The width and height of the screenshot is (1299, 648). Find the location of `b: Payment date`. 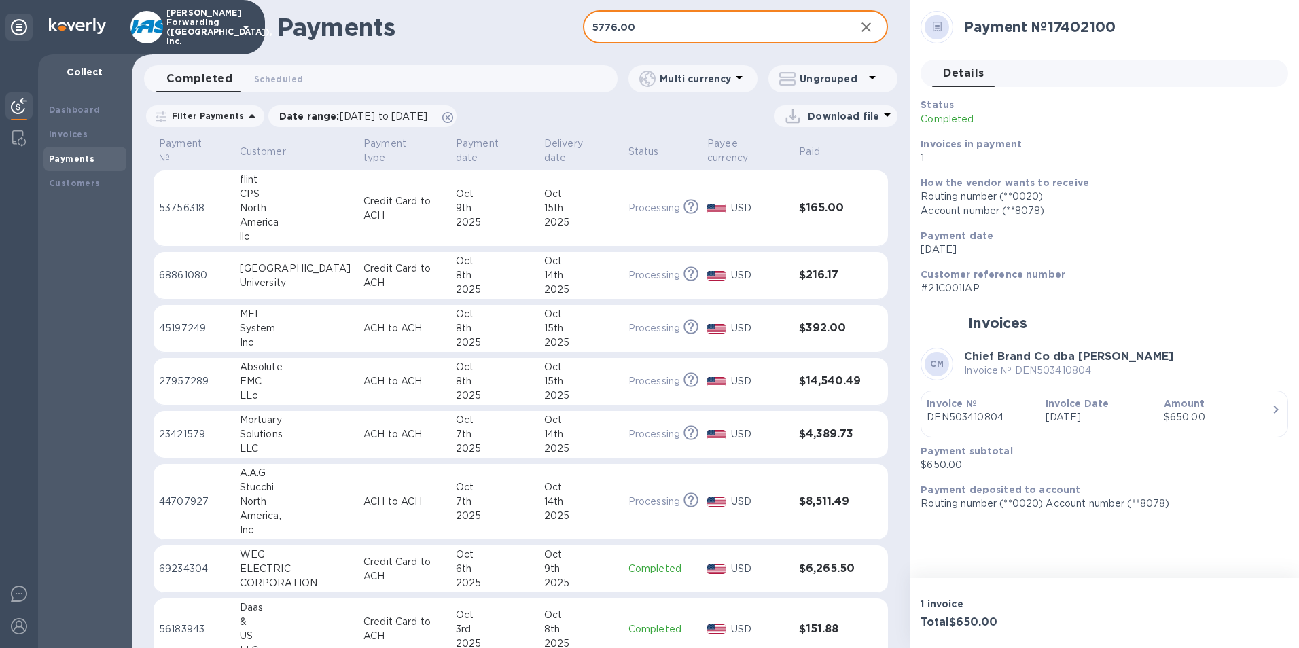

b: Payment date is located at coordinates (956, 236).